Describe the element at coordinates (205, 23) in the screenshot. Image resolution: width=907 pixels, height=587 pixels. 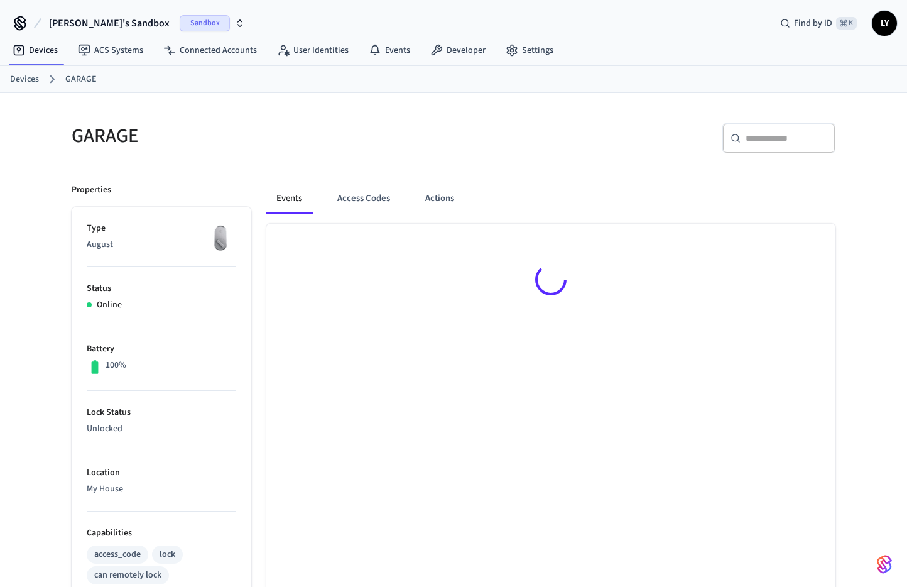
I see `span: Sandbox` at that location.